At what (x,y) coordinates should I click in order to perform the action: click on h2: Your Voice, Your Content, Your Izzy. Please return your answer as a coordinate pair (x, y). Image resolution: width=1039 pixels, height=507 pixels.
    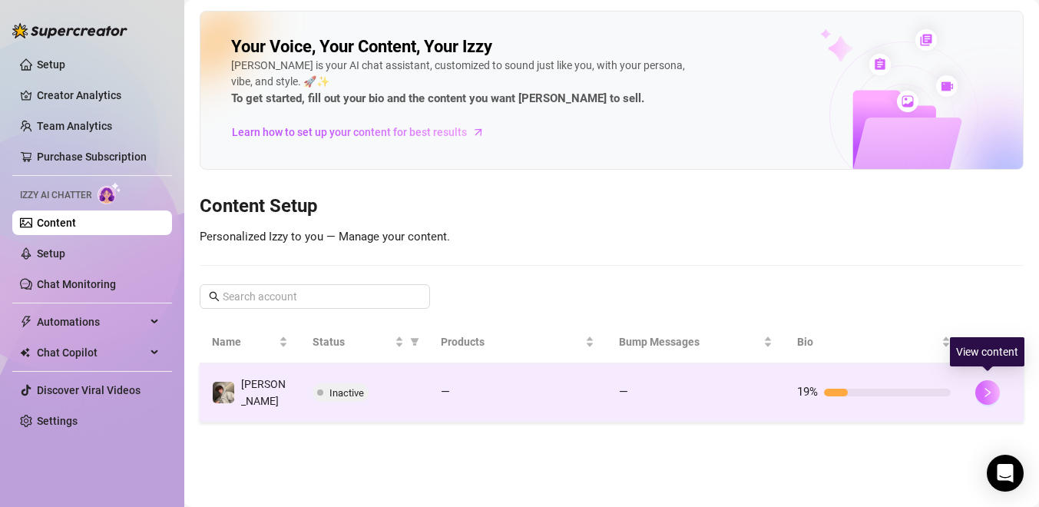
    Looking at the image, I should click on (362, 47).